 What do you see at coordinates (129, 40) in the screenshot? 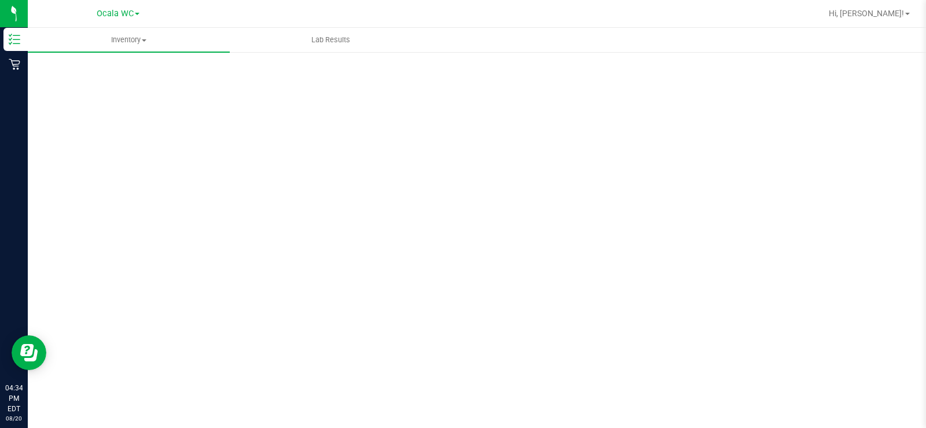
I see `a: Inventory` at bounding box center [129, 40].